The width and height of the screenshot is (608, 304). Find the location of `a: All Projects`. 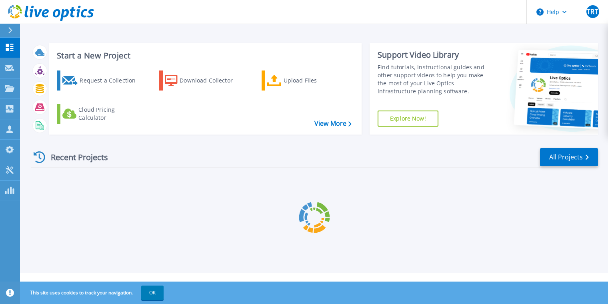

a: All Projects is located at coordinates (569, 157).